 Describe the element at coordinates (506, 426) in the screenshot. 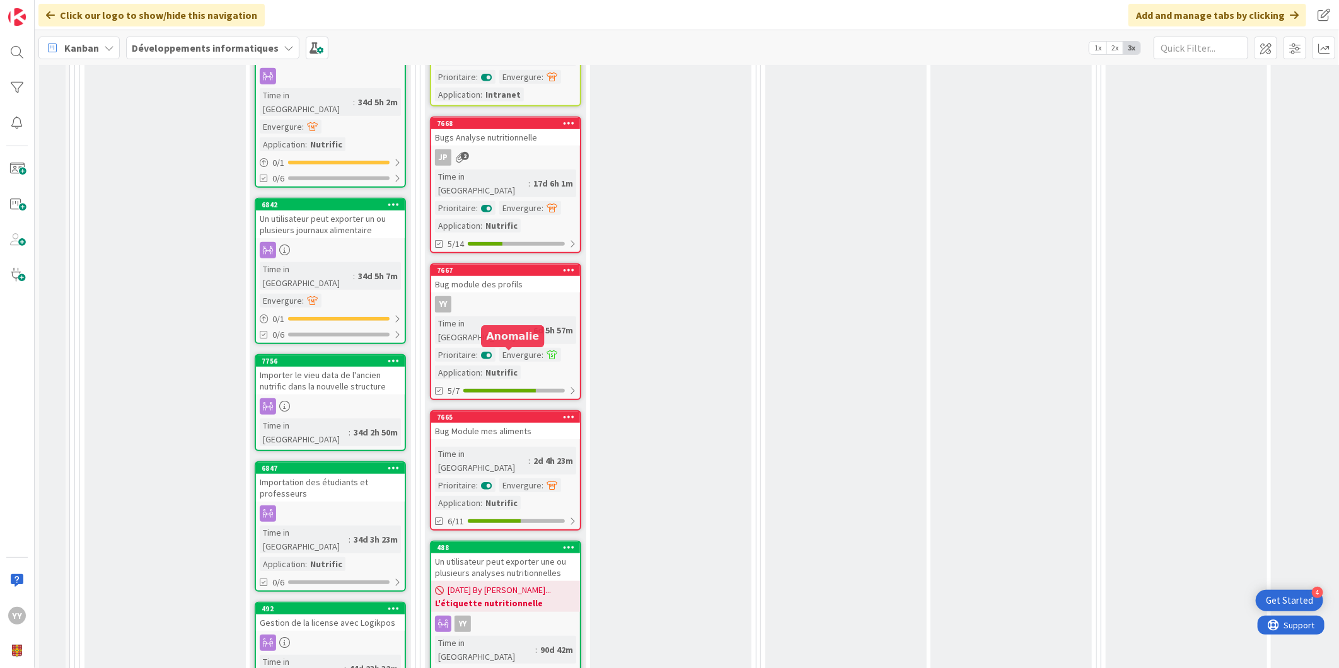

I see `div: 7665Bug Module mes aliments` at that location.